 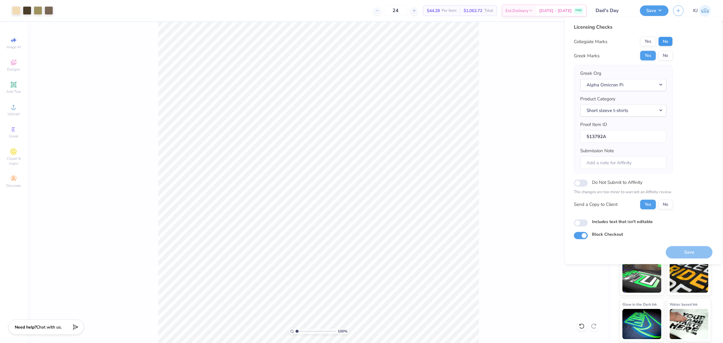 What do you see at coordinates (14, 114) in the screenshot?
I see `span: Upload` at bounding box center [14, 114].